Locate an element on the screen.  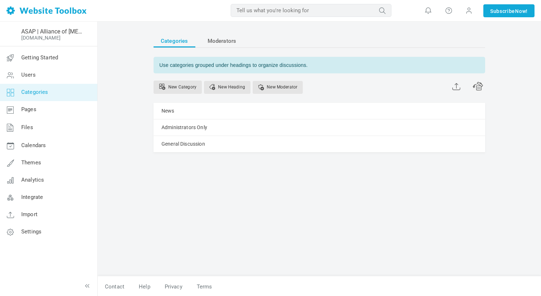
a: Use multiple categories to organize discussions is located at coordinates (178, 87).